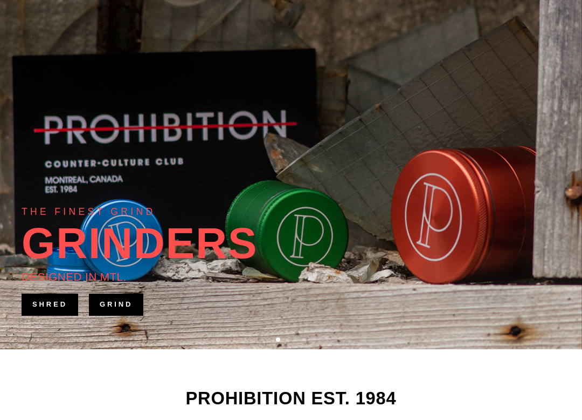 This screenshot has width=582, height=420. Describe the element at coordinates (306, 340) in the screenshot. I see `button: 4` at that location.